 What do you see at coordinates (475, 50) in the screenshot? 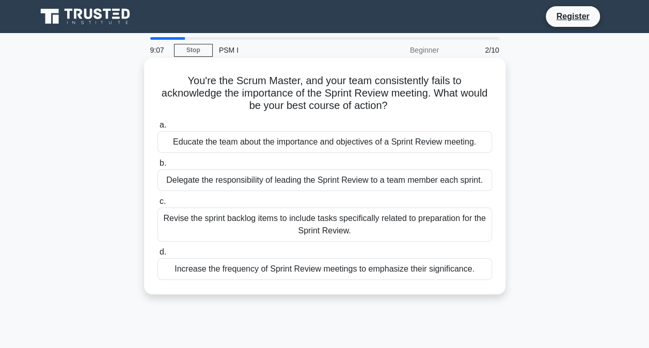
I see `div: 2/10` at bounding box center [475, 50].